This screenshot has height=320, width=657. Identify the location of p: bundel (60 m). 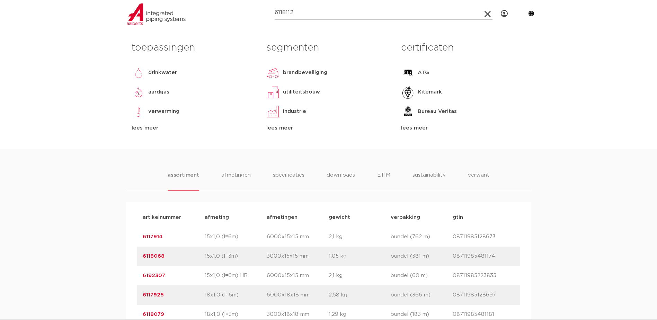
(422, 276).